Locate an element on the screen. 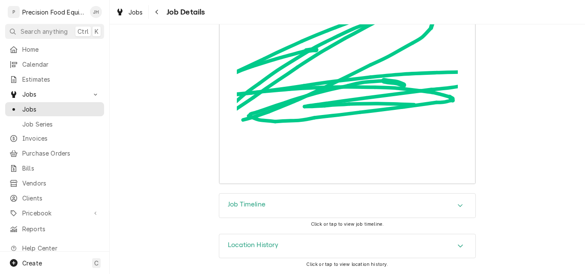 The image size is (585, 274). span: C is located at coordinates (96, 263).